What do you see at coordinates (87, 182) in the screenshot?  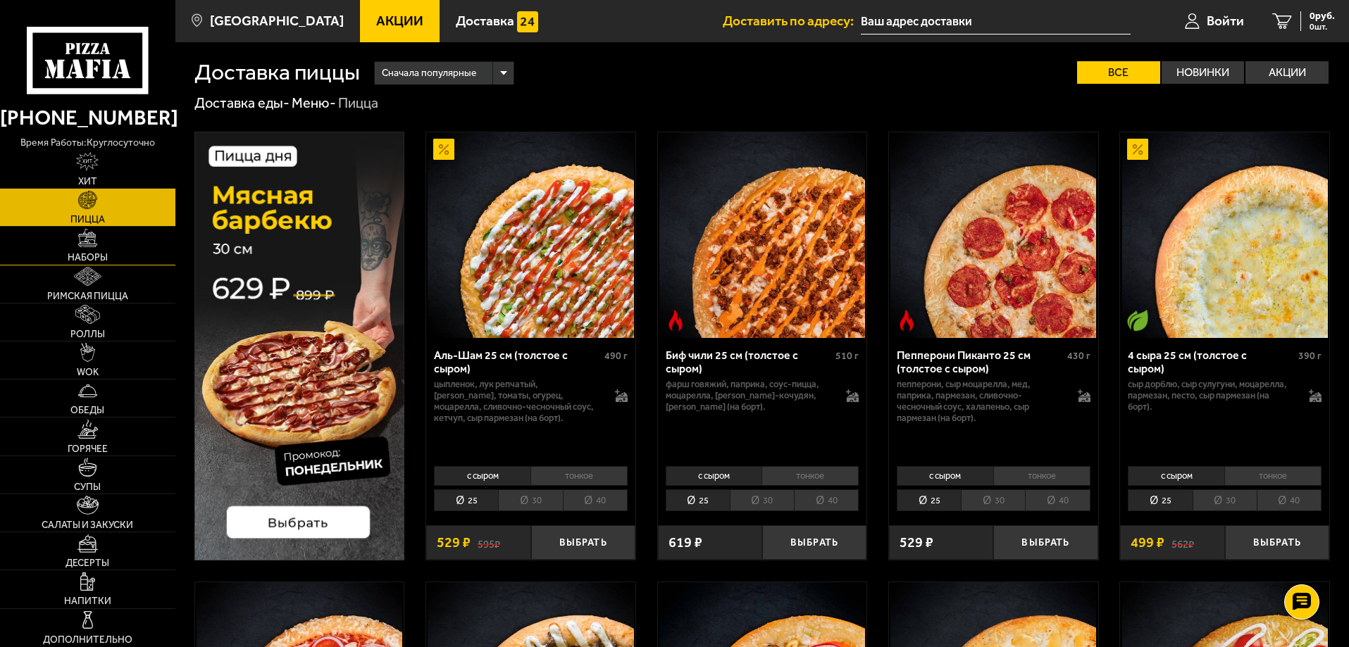 I see `span: Хит` at bounding box center [87, 182].